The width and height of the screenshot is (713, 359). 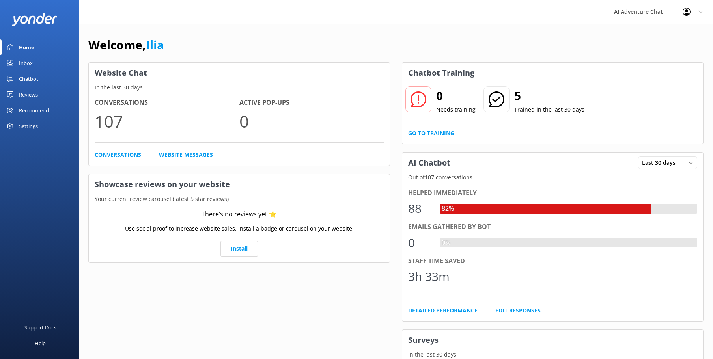 What do you see at coordinates (549, 96) in the screenshot?
I see `h2: 5` at bounding box center [549, 96].